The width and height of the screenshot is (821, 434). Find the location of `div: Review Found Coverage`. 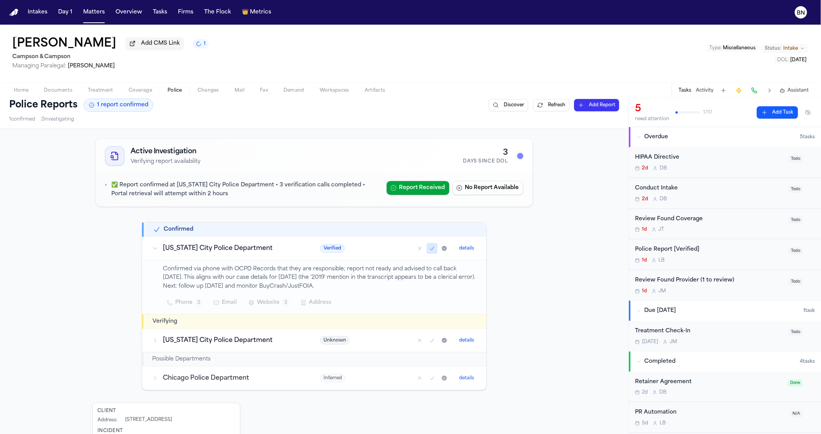

div: Review Found Coverage is located at coordinates (709, 219).